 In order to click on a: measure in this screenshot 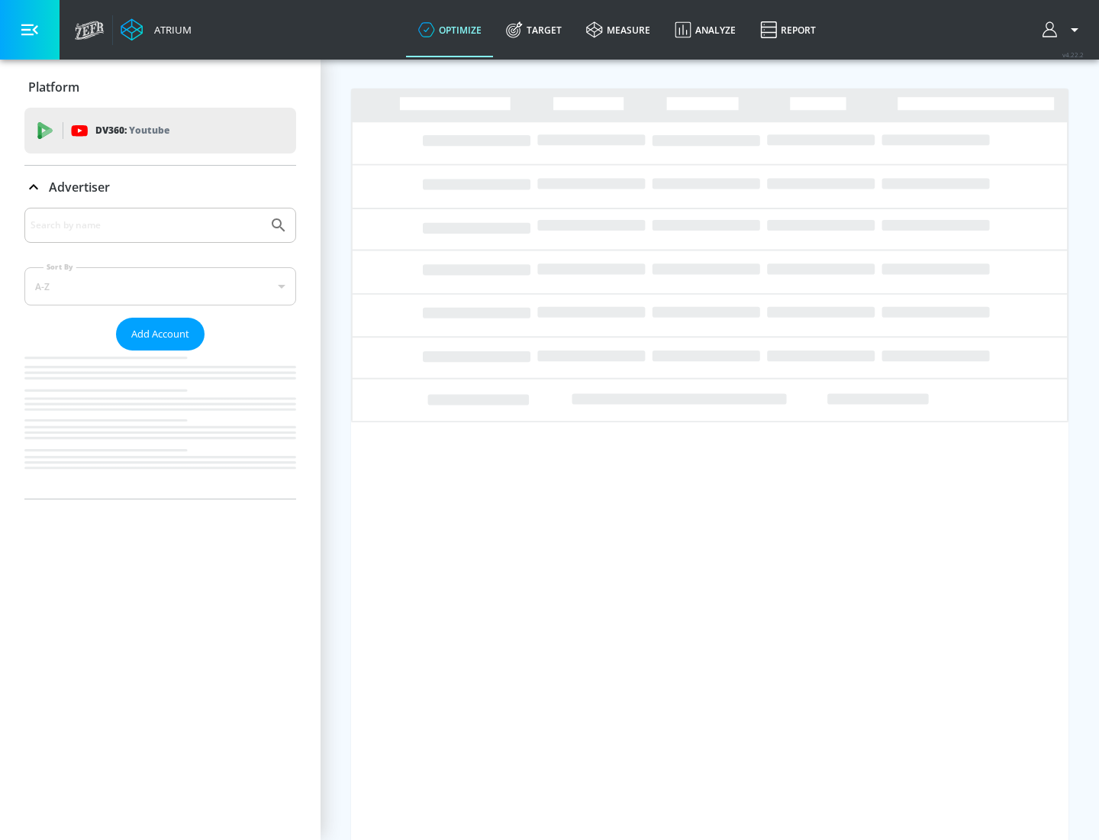, I will do `click(618, 30)`.